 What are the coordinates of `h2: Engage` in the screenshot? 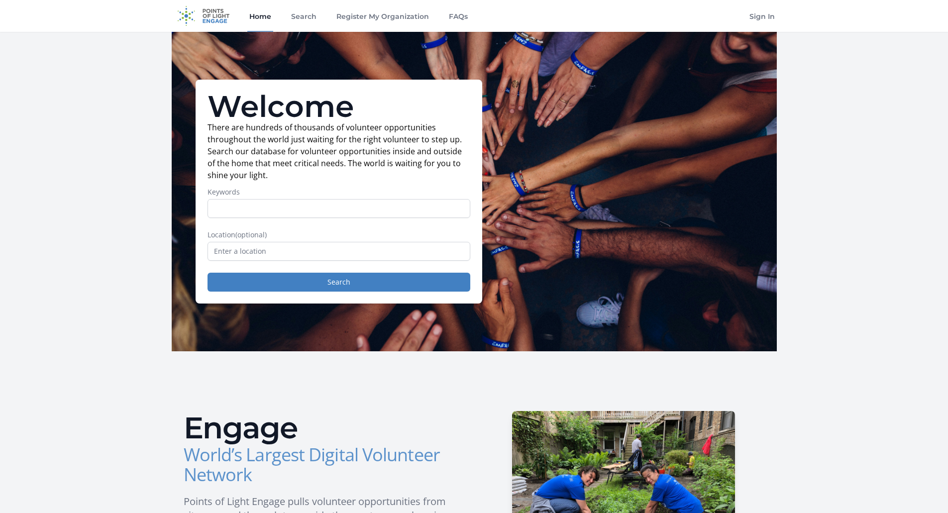 It's located at (325, 428).